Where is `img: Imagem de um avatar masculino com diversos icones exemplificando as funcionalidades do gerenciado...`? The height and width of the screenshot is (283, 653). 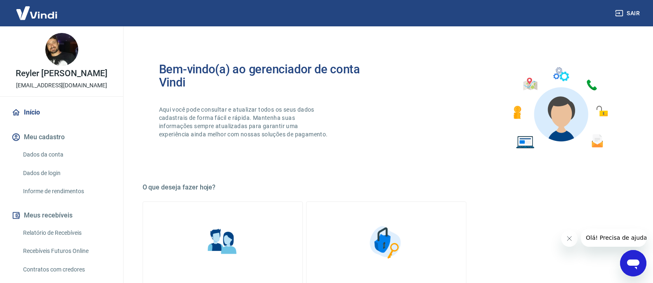
img: Imagem de um avatar masculino com diversos icones exemplificando as funcionalidades do gerenciado... is located at coordinates (560, 108).